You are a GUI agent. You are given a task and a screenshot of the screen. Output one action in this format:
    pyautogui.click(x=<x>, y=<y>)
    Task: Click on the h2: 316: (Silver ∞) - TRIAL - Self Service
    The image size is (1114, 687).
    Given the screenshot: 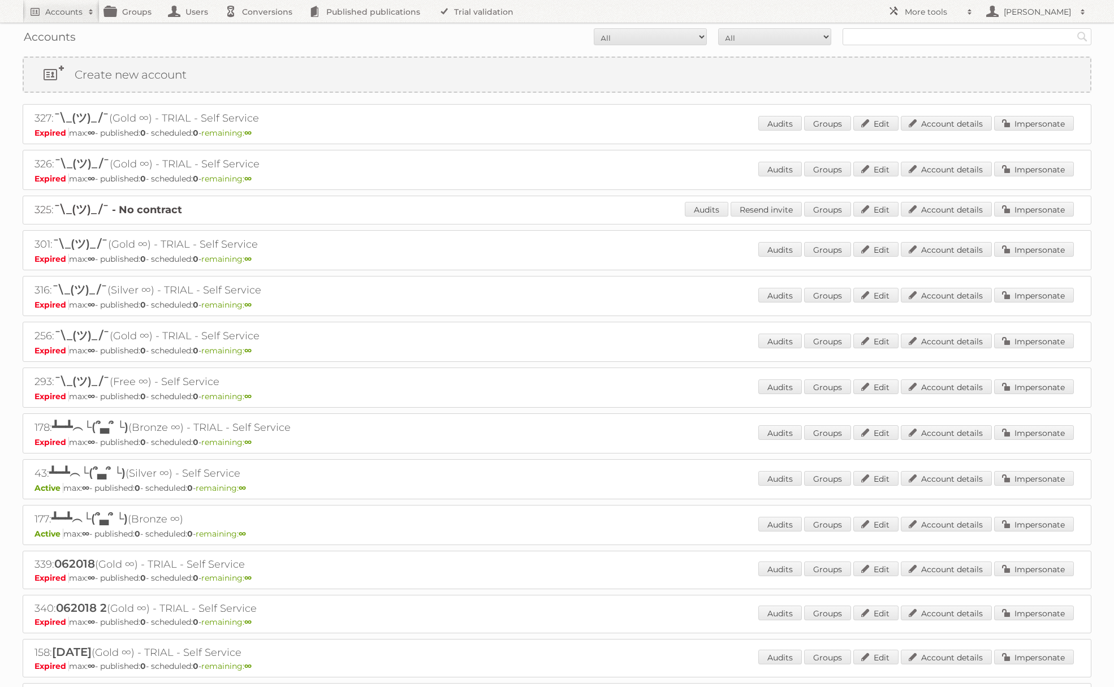 What is the action you would take?
    pyautogui.click(x=232, y=290)
    